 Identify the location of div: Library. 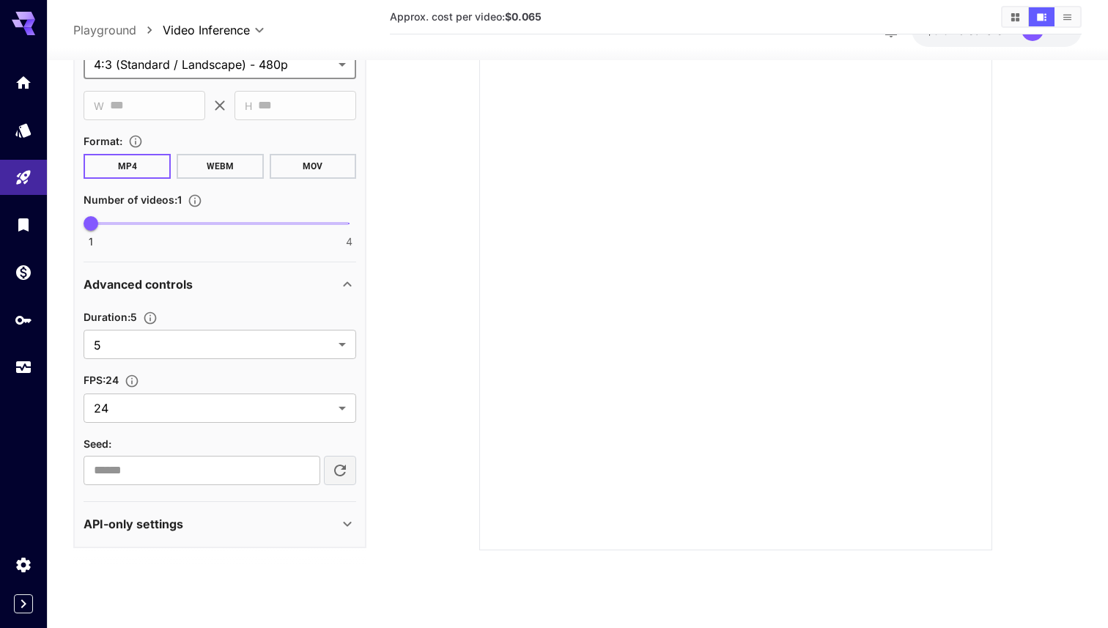
(23, 224).